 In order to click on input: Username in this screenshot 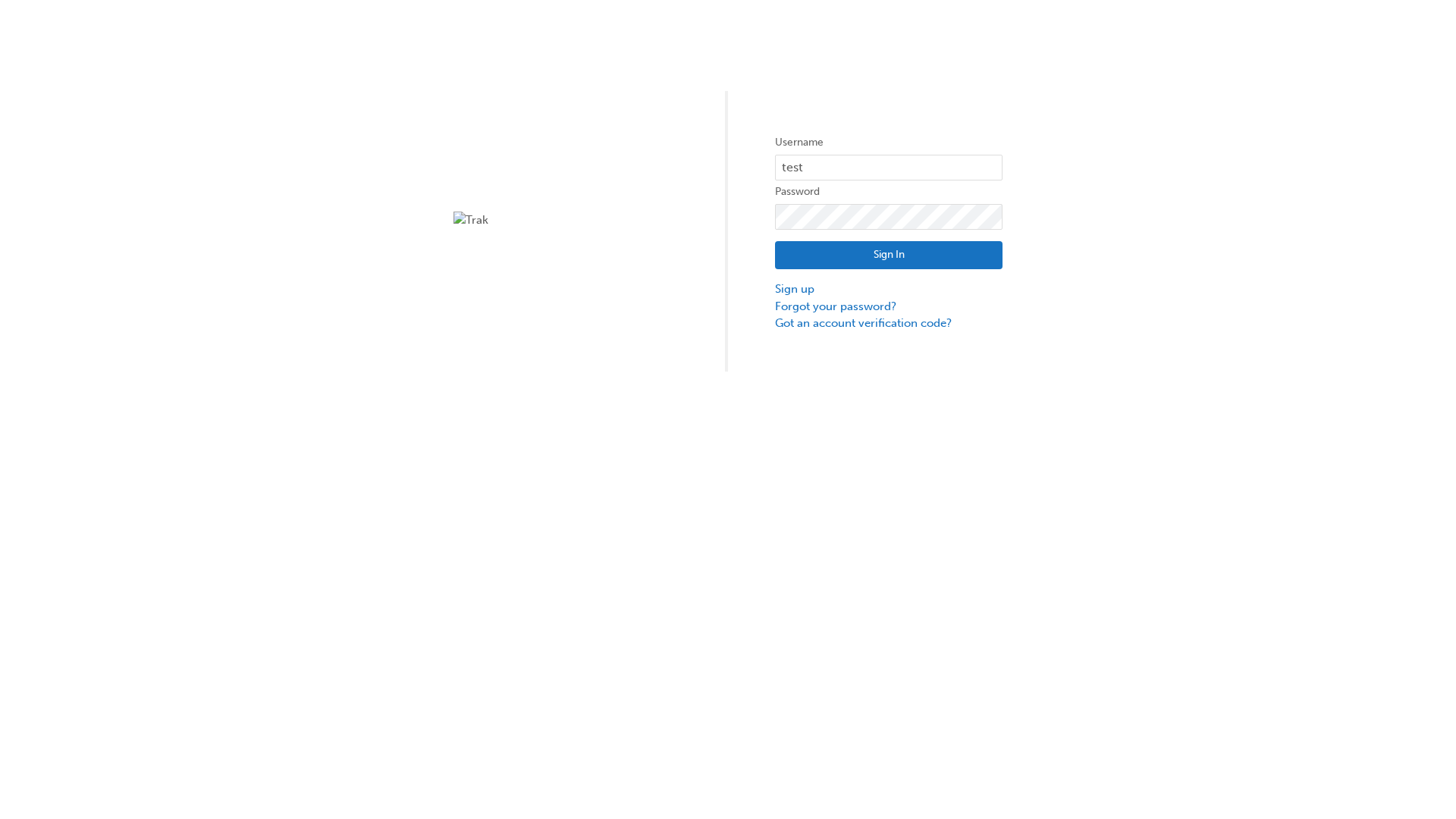, I will do `click(889, 167)`.